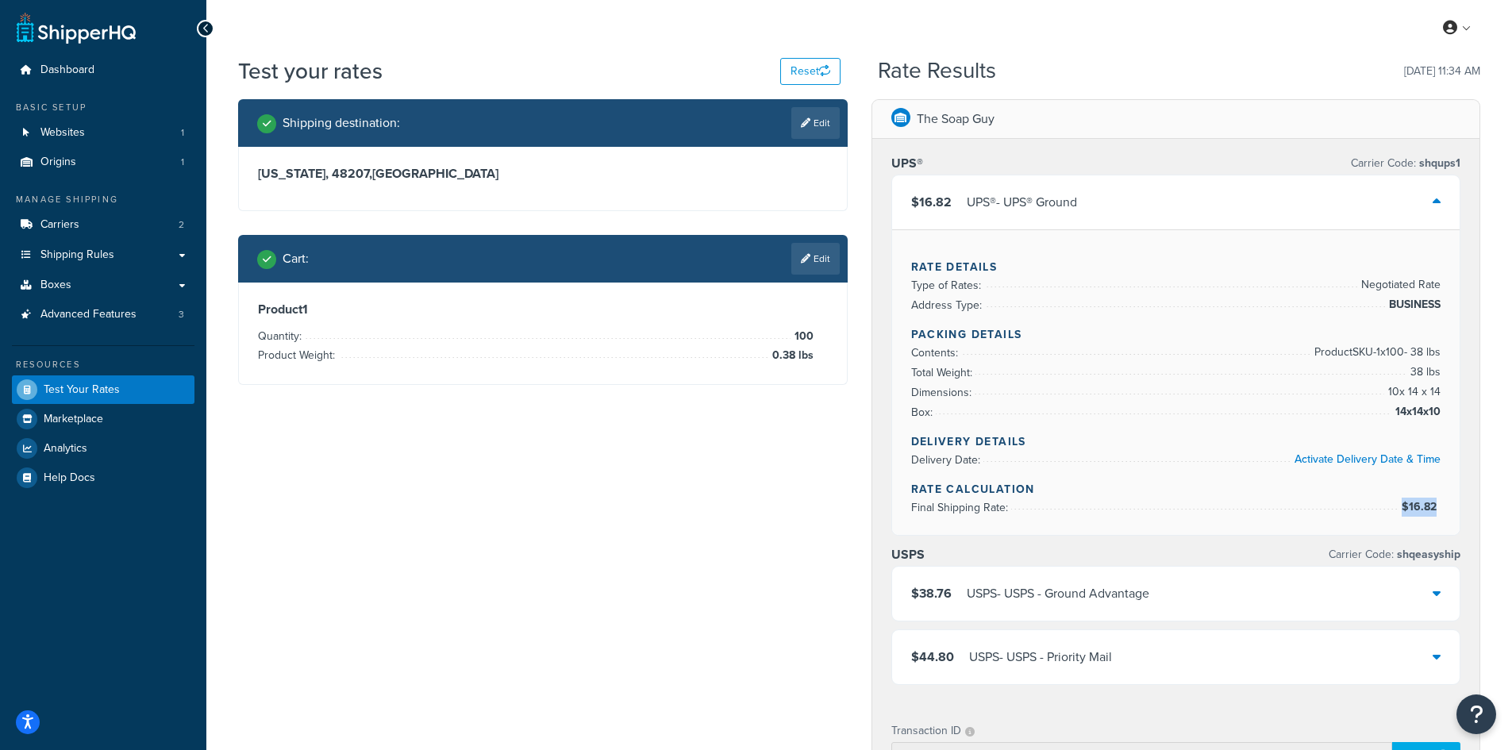 The height and width of the screenshot is (750, 1512). Describe the element at coordinates (310, 71) in the screenshot. I see `h1: Test your rates` at that location.